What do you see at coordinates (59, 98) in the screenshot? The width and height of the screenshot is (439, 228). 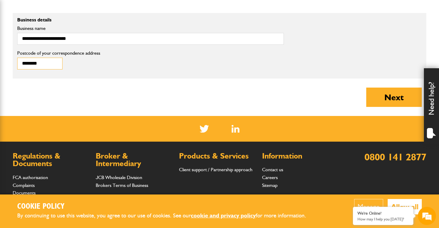 I see `input: Enter your phone number` at bounding box center [59, 98].